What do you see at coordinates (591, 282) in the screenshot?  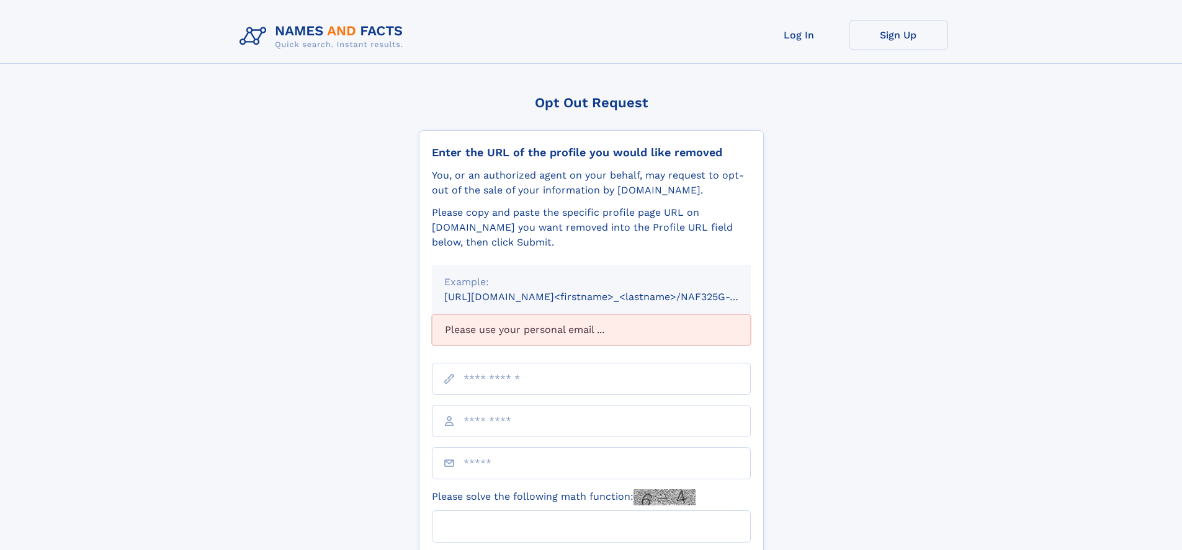 I see `div: Example:` at bounding box center [591, 282].